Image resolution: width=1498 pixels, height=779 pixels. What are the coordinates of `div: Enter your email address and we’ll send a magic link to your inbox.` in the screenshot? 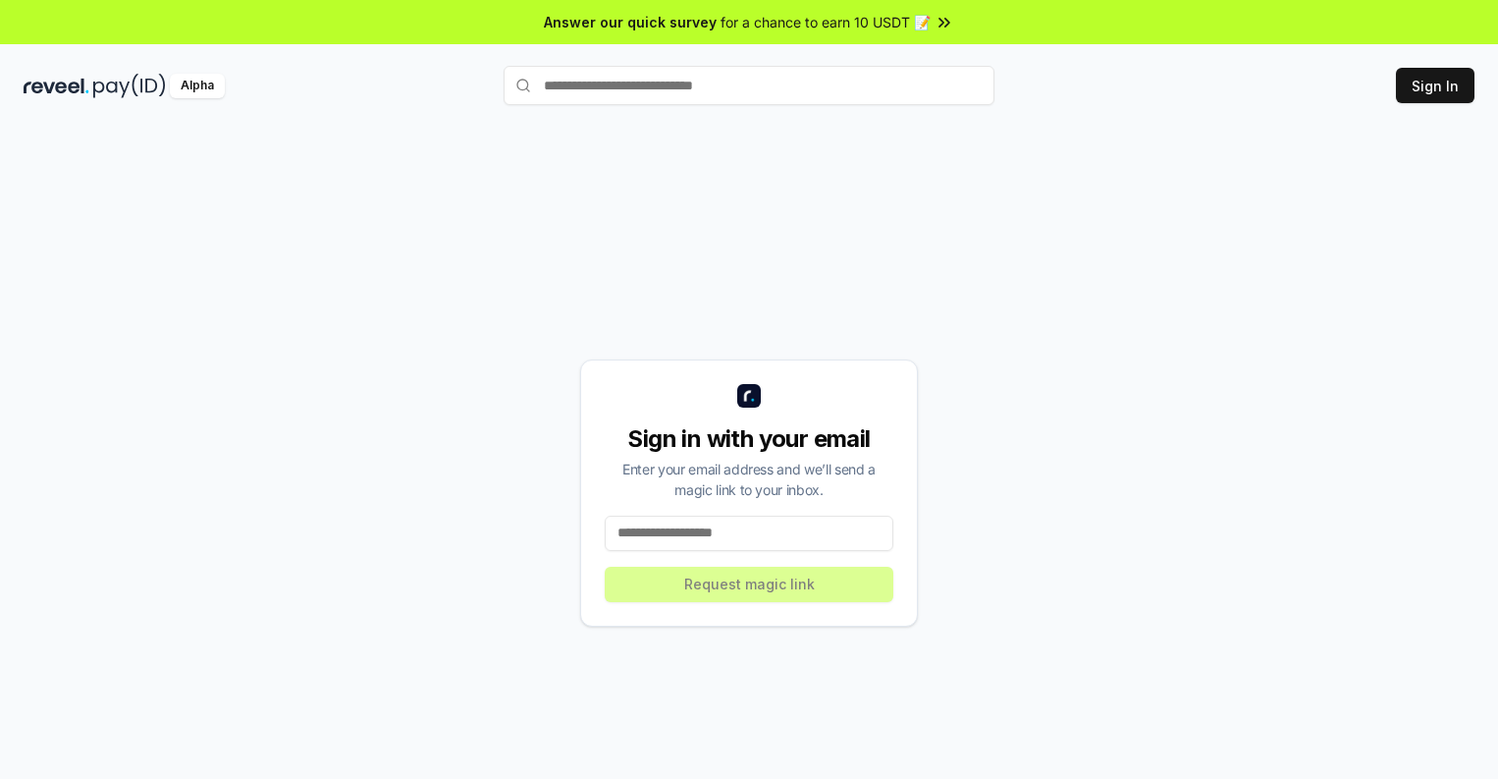 It's located at (749, 479).